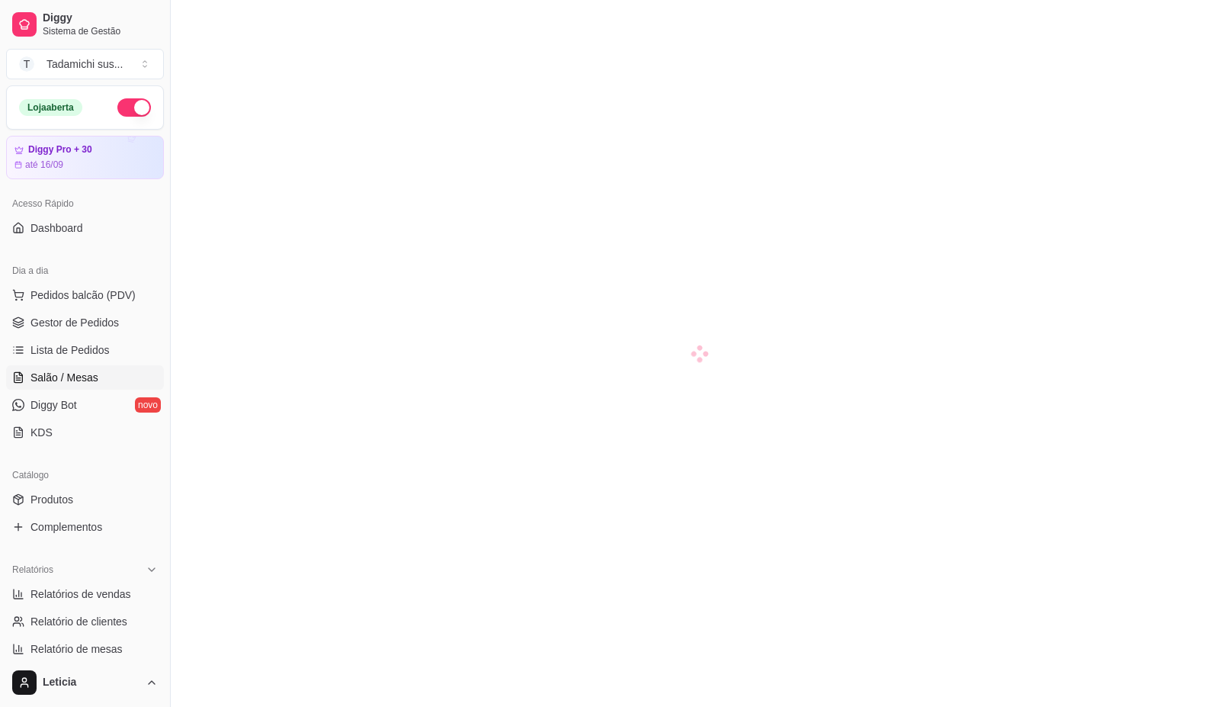 This screenshot has height=707, width=1228. Describe the element at coordinates (85, 295) in the screenshot. I see `button: Pedidos balcão (PDV)` at that location.